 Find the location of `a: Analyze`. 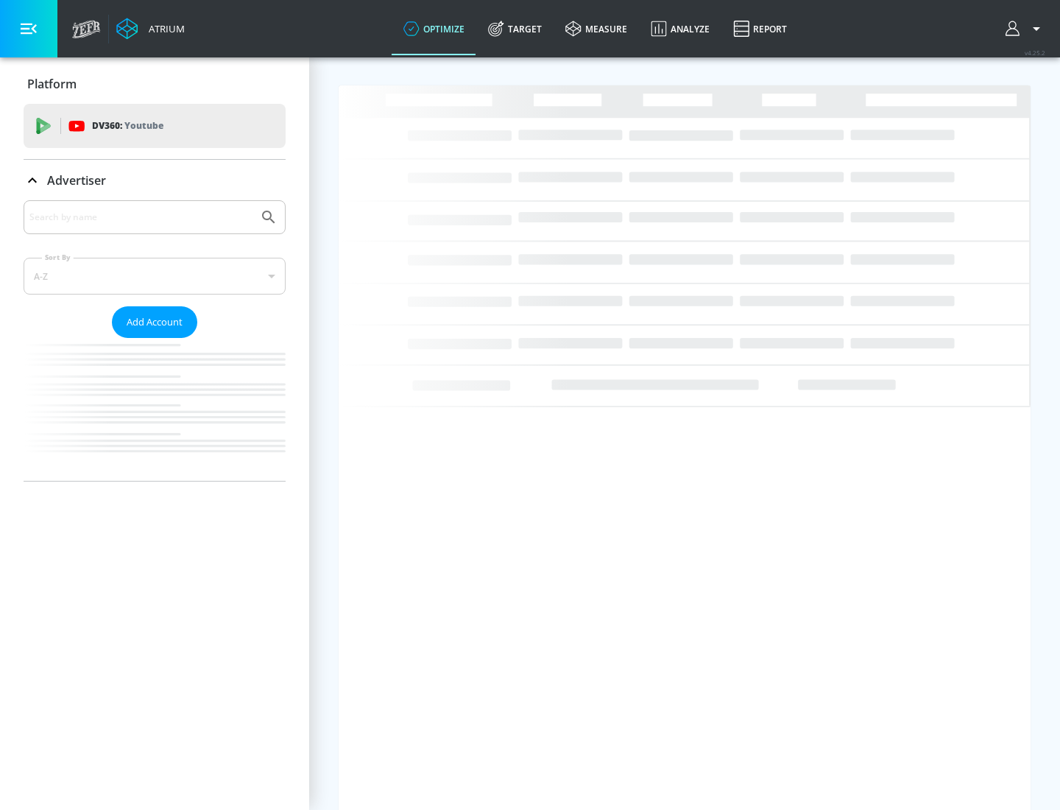

a: Analyze is located at coordinates (680, 29).